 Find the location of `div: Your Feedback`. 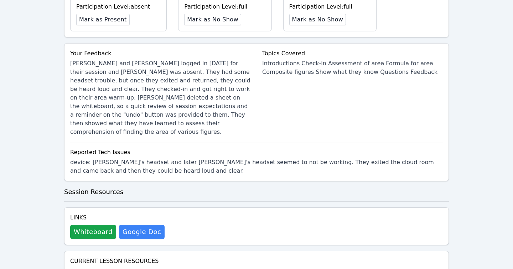

div: Your Feedback is located at coordinates (160, 53).